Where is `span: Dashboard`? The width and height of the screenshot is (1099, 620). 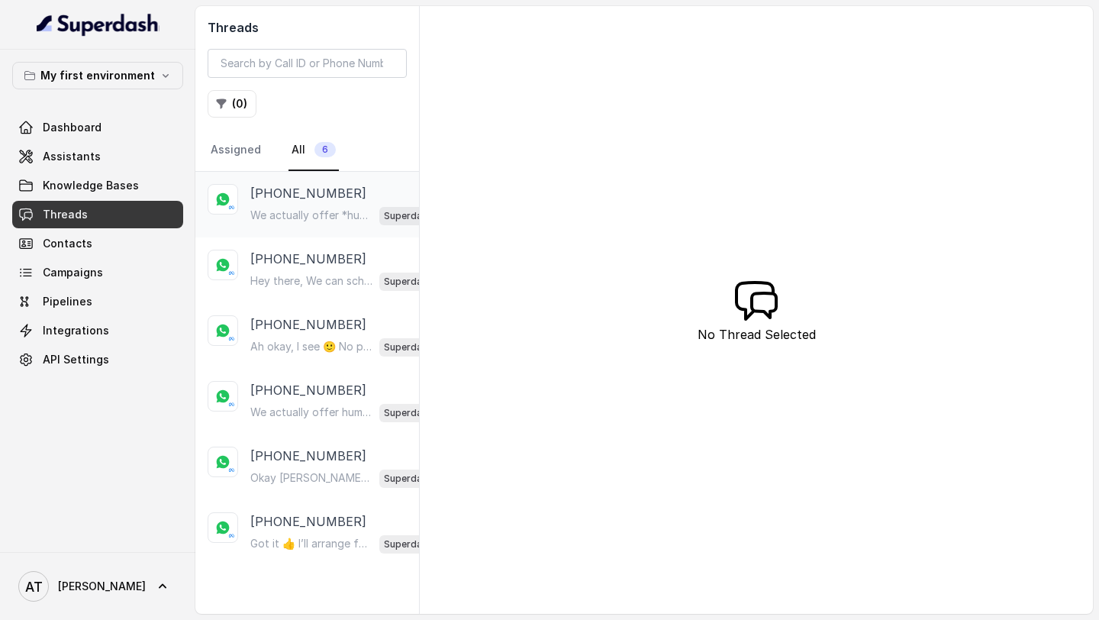 span: Dashboard is located at coordinates (72, 127).